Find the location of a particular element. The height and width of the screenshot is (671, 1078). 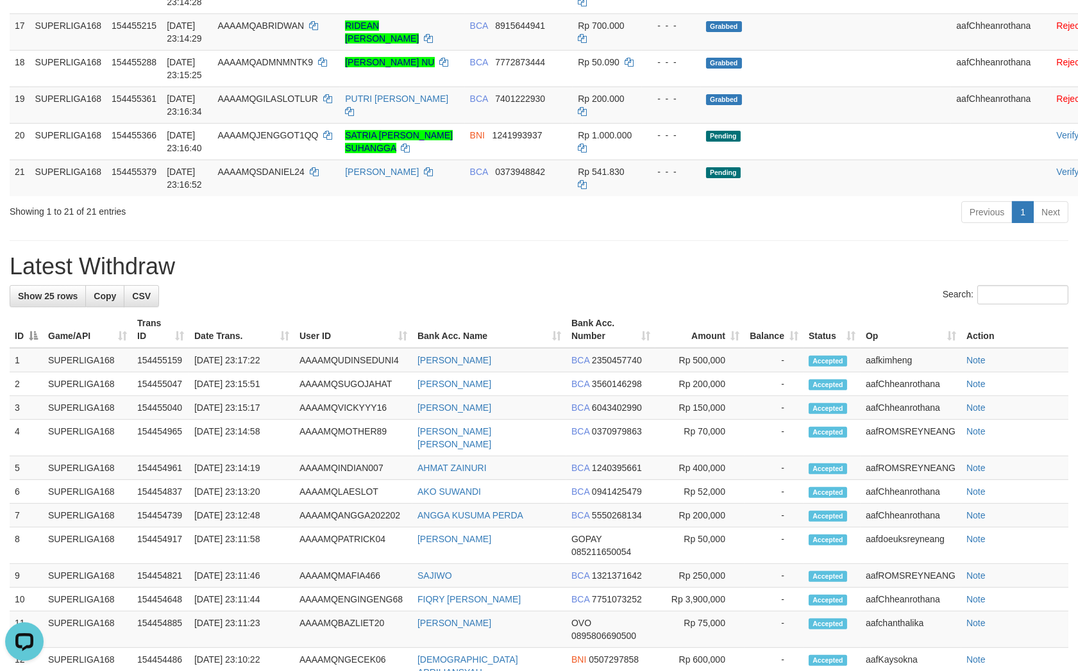

td: 5 is located at coordinates (26, 468).